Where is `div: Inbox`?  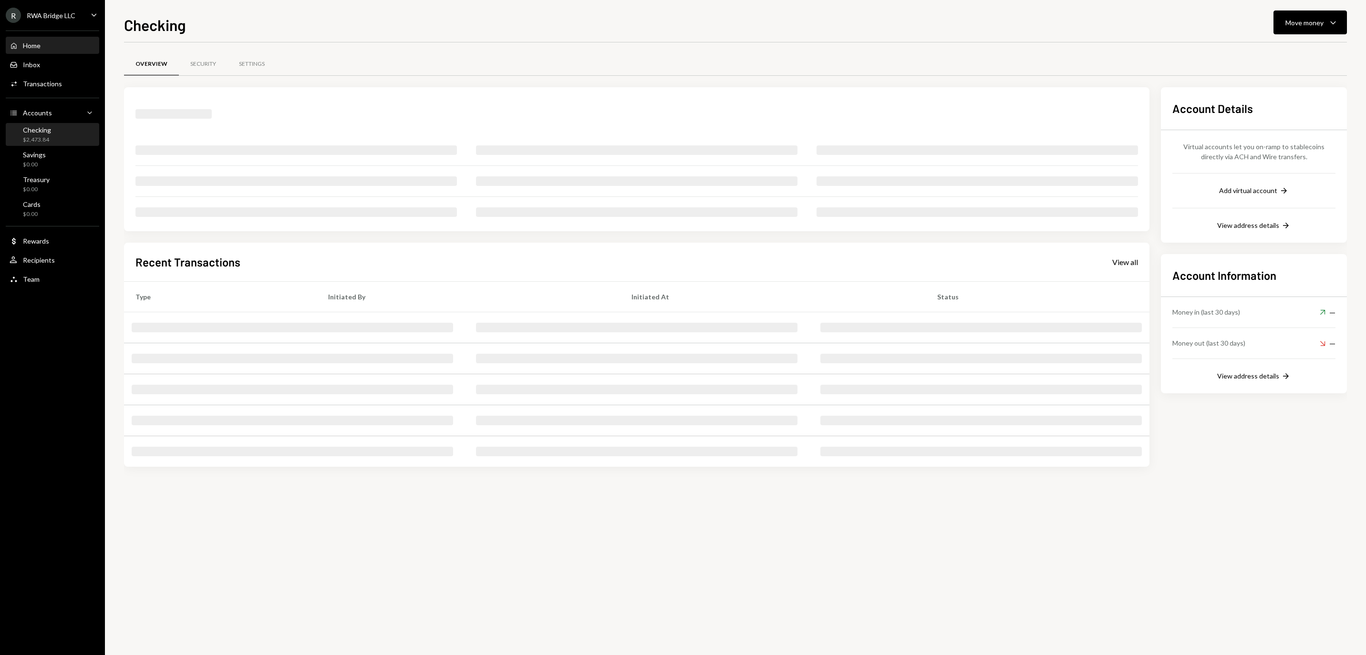 div: Inbox is located at coordinates (31, 64).